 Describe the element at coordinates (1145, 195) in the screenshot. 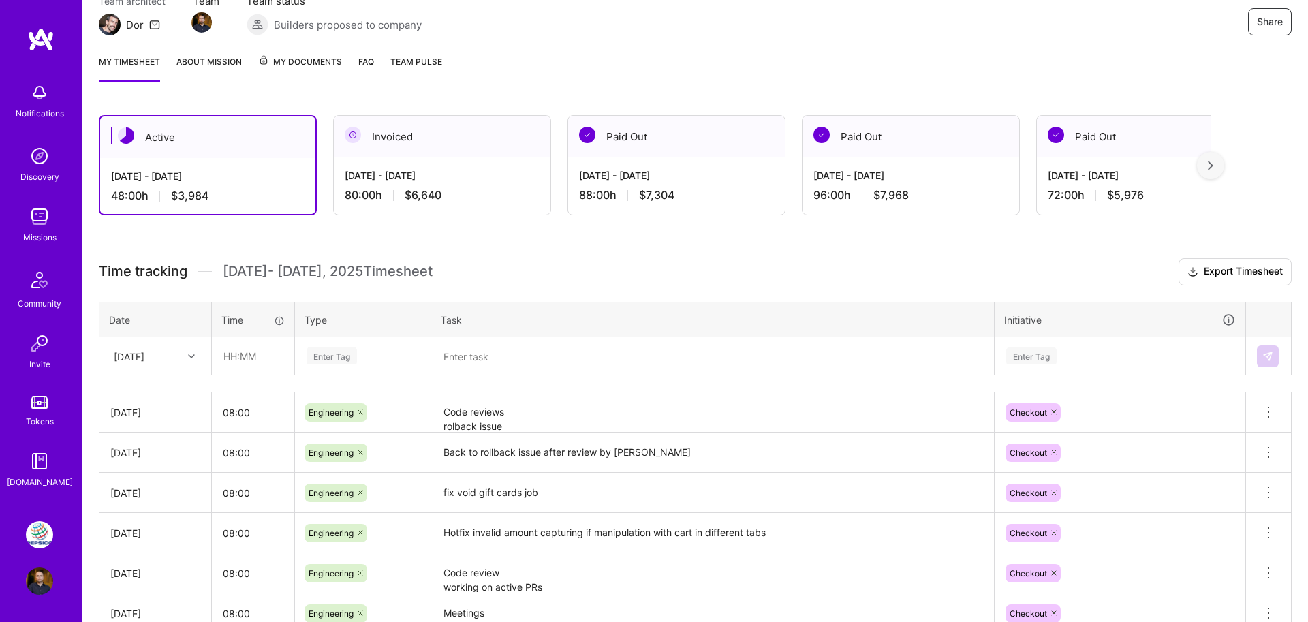

I see `div: 72:00 h` at that location.